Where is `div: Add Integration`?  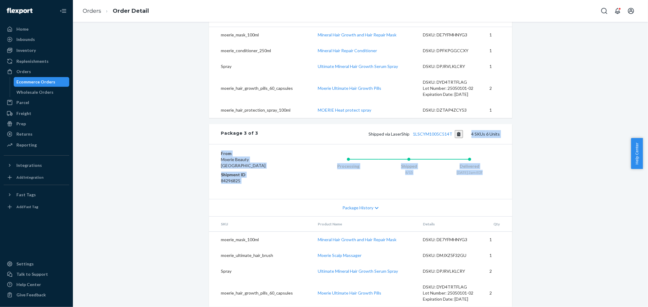
div: Add Integration is located at coordinates (30, 177).